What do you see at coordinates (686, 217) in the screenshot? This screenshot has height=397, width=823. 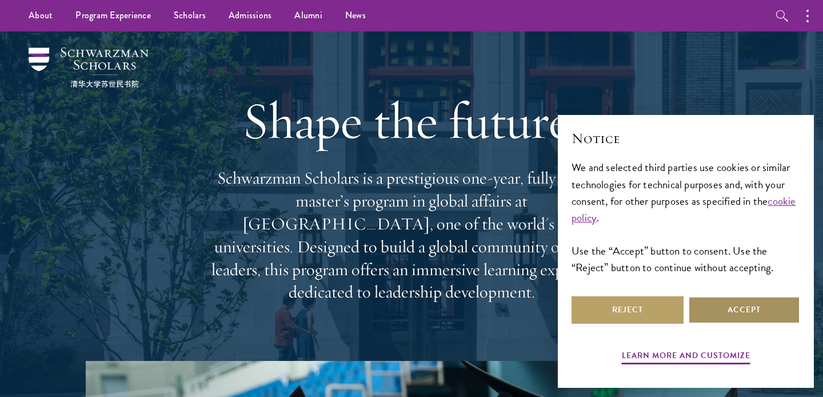 I see `div: We and selected third parties use cookies or similar technologies for technical purposes and, wit...` at bounding box center [686, 217].